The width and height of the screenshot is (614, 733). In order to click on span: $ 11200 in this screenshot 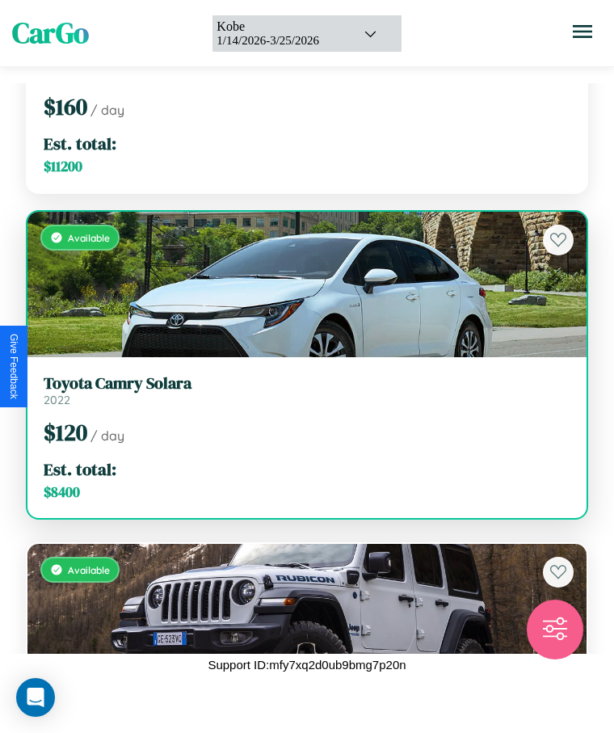, I will do `click(63, 166)`.